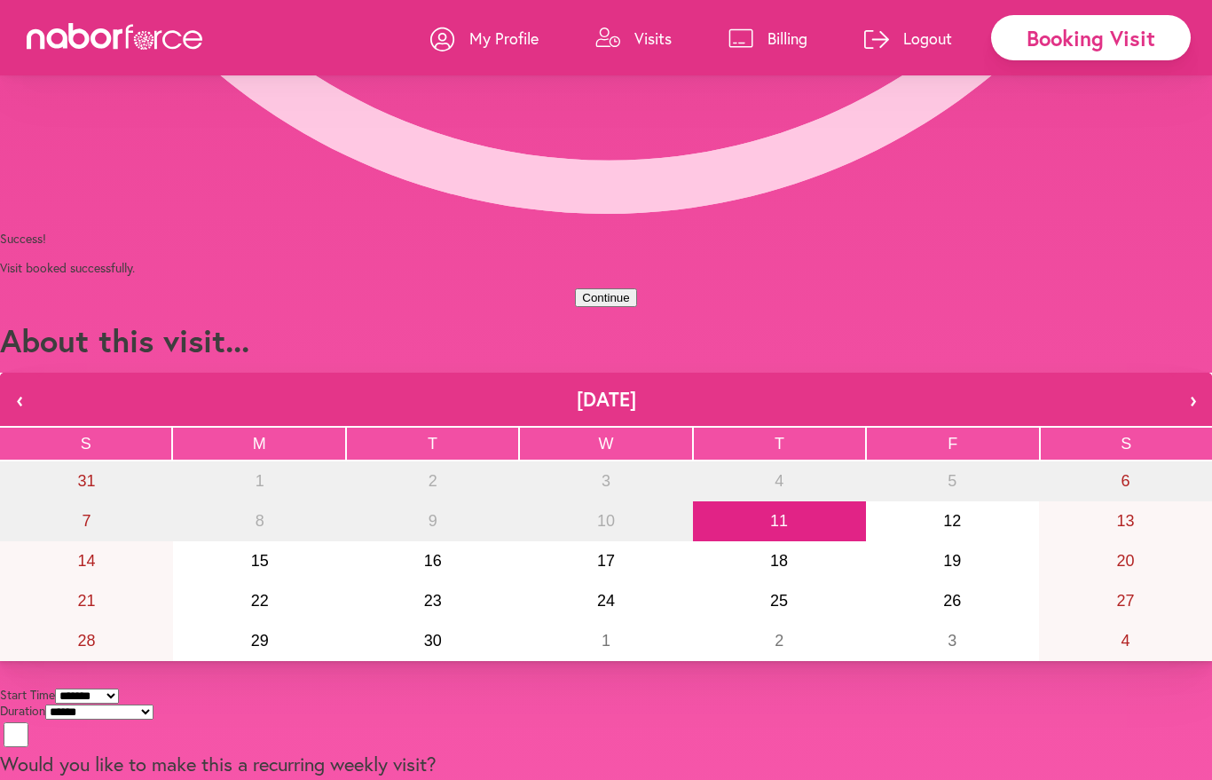  What do you see at coordinates (259, 521) in the screenshot?
I see `button: September 8, 2025` at bounding box center [259, 521].